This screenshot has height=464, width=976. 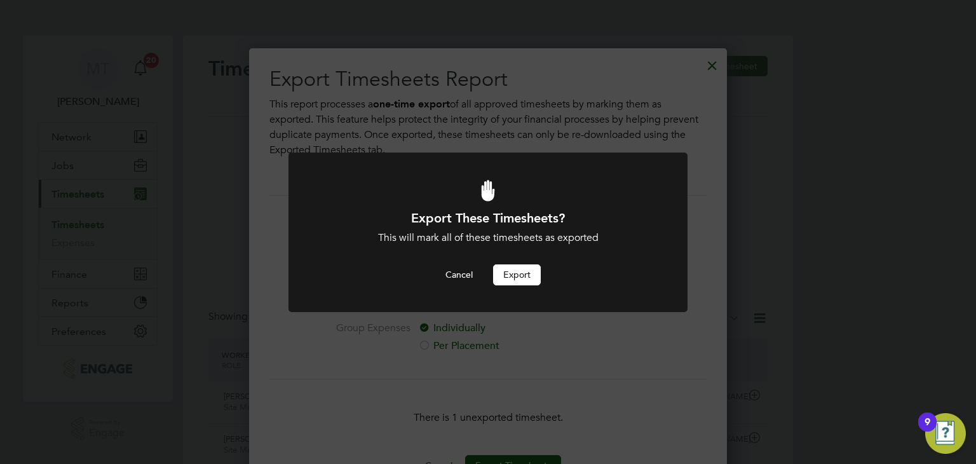 What do you see at coordinates (927, 430) in the screenshot?
I see `div: 9` at bounding box center [927, 430].